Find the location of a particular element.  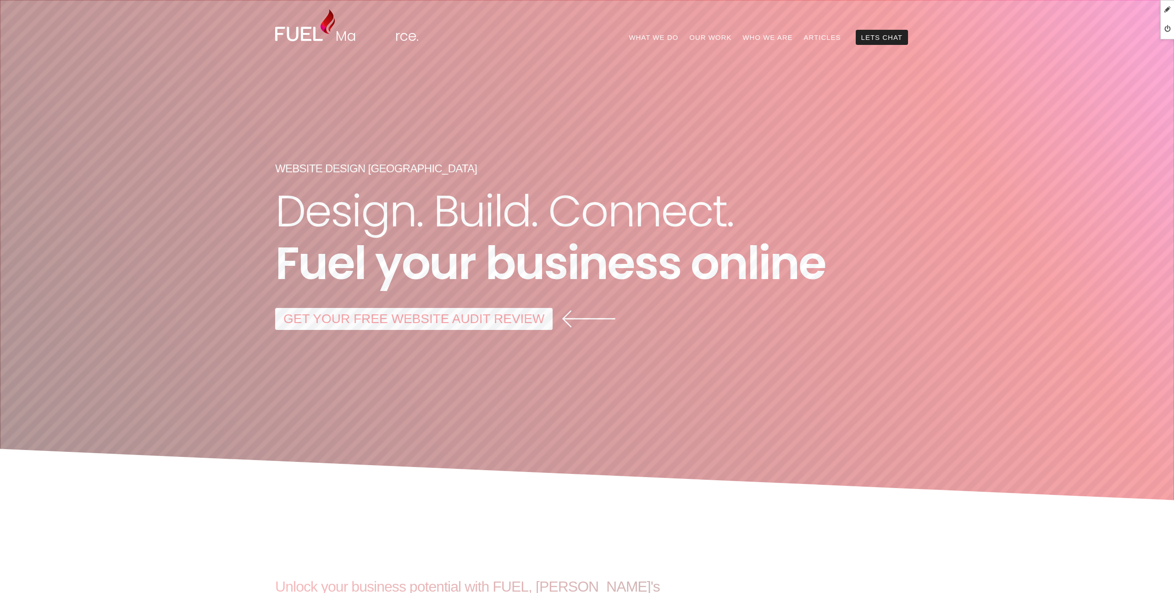

a: Who We Are is located at coordinates (767, 37).